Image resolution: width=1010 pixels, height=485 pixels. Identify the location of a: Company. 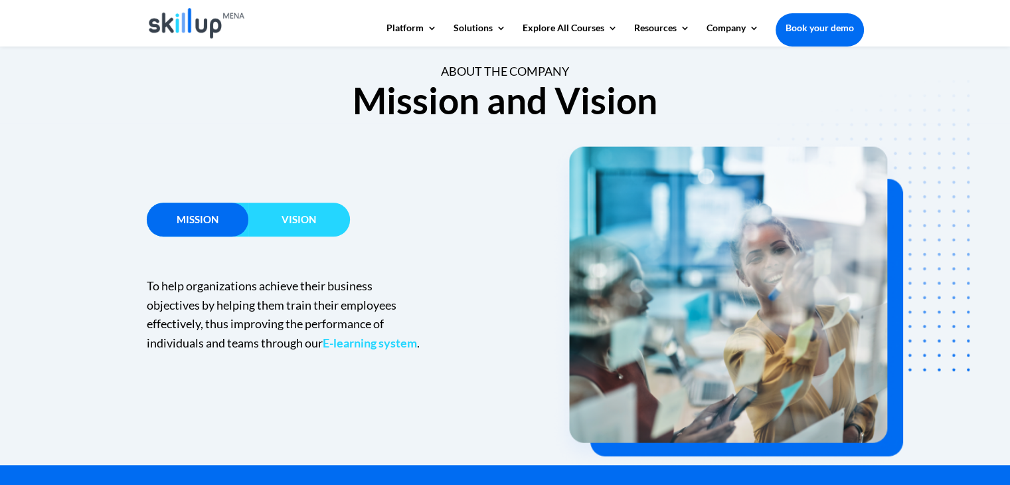
(732, 35).